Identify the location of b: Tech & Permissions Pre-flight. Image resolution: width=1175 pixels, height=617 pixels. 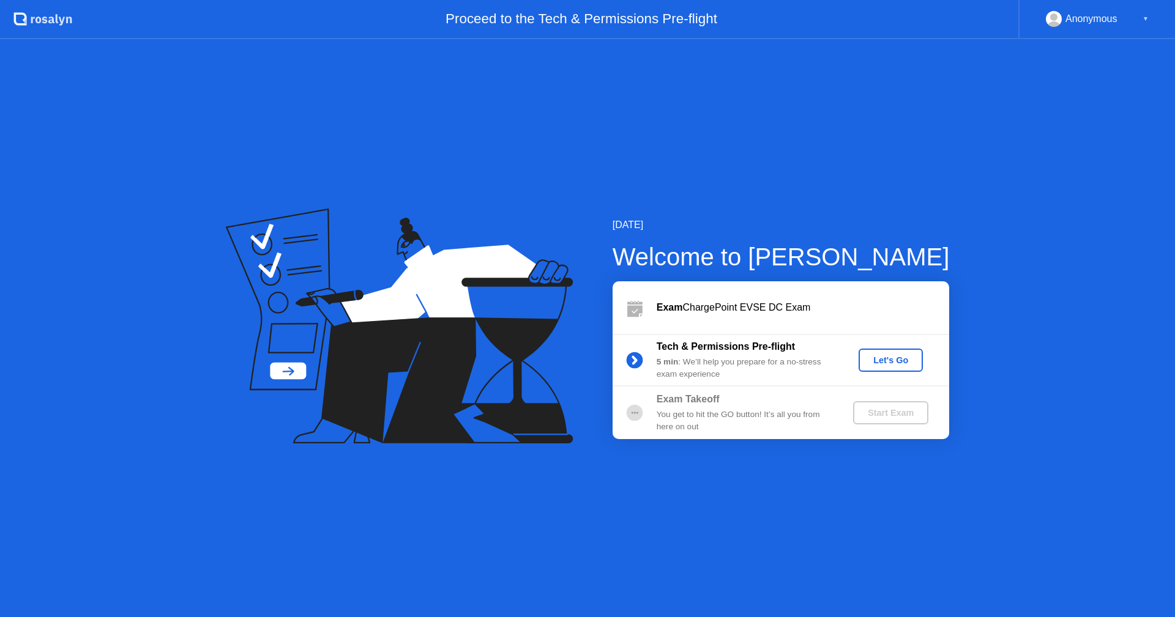
(726, 346).